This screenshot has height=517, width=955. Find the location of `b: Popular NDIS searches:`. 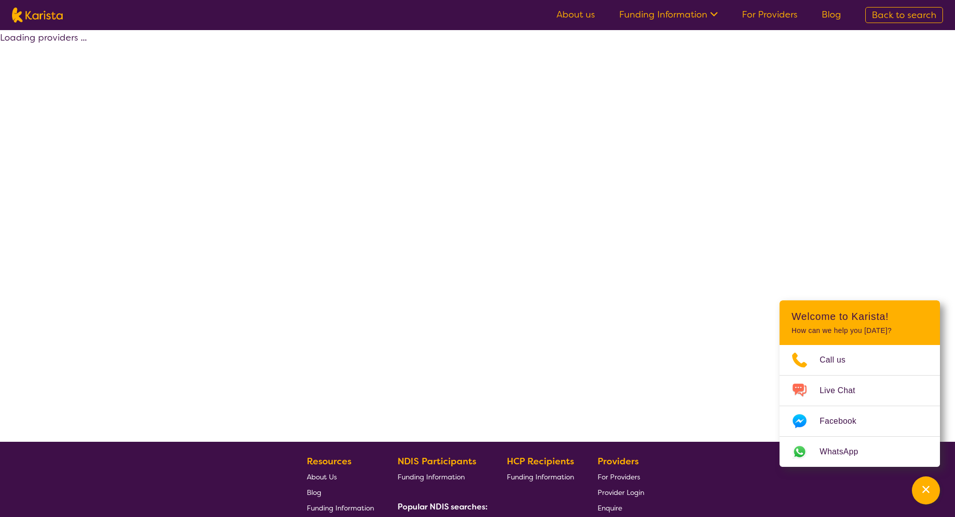

b: Popular NDIS searches: is located at coordinates (443, 506).